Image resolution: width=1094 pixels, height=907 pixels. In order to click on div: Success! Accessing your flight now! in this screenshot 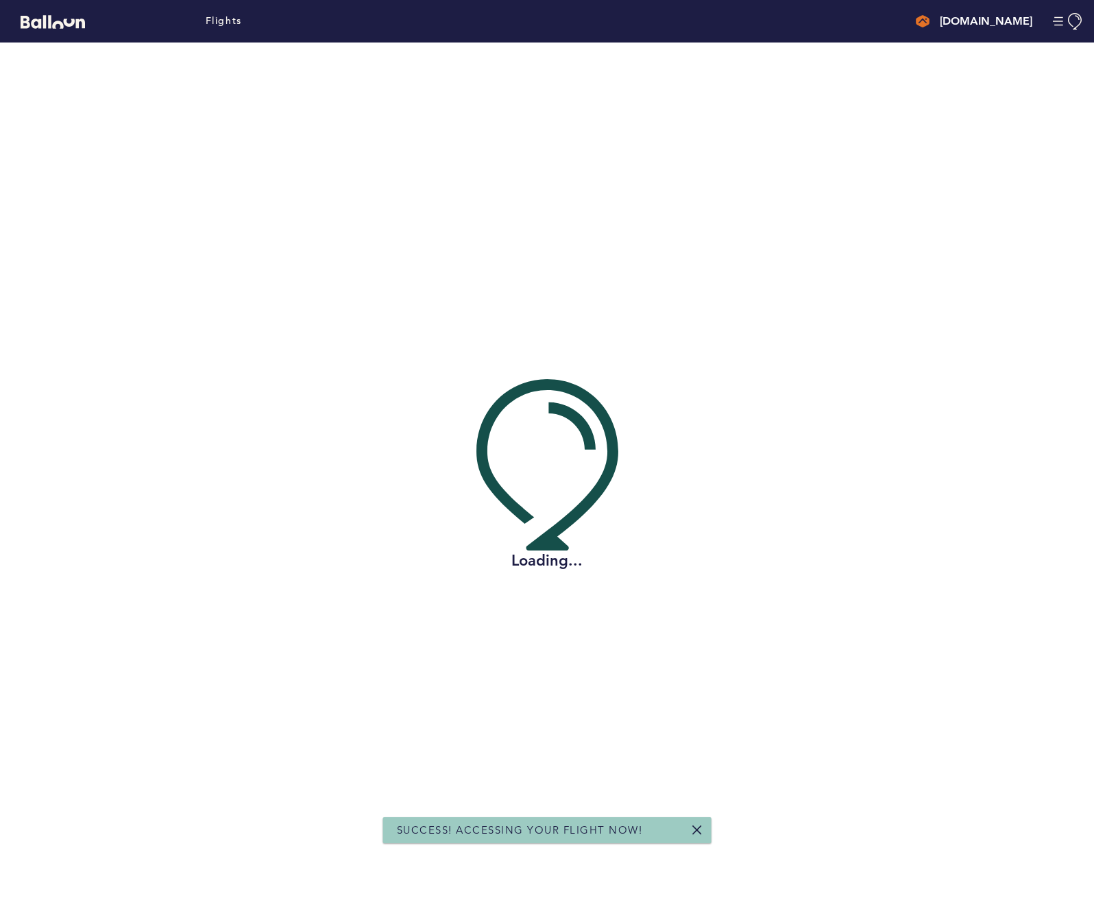, I will do `click(547, 830)`.